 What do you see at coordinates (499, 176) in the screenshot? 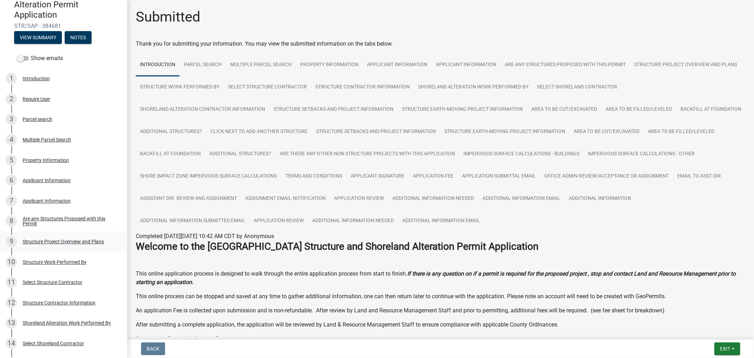
I see `a: Application Submittal Email` at bounding box center [499, 176].